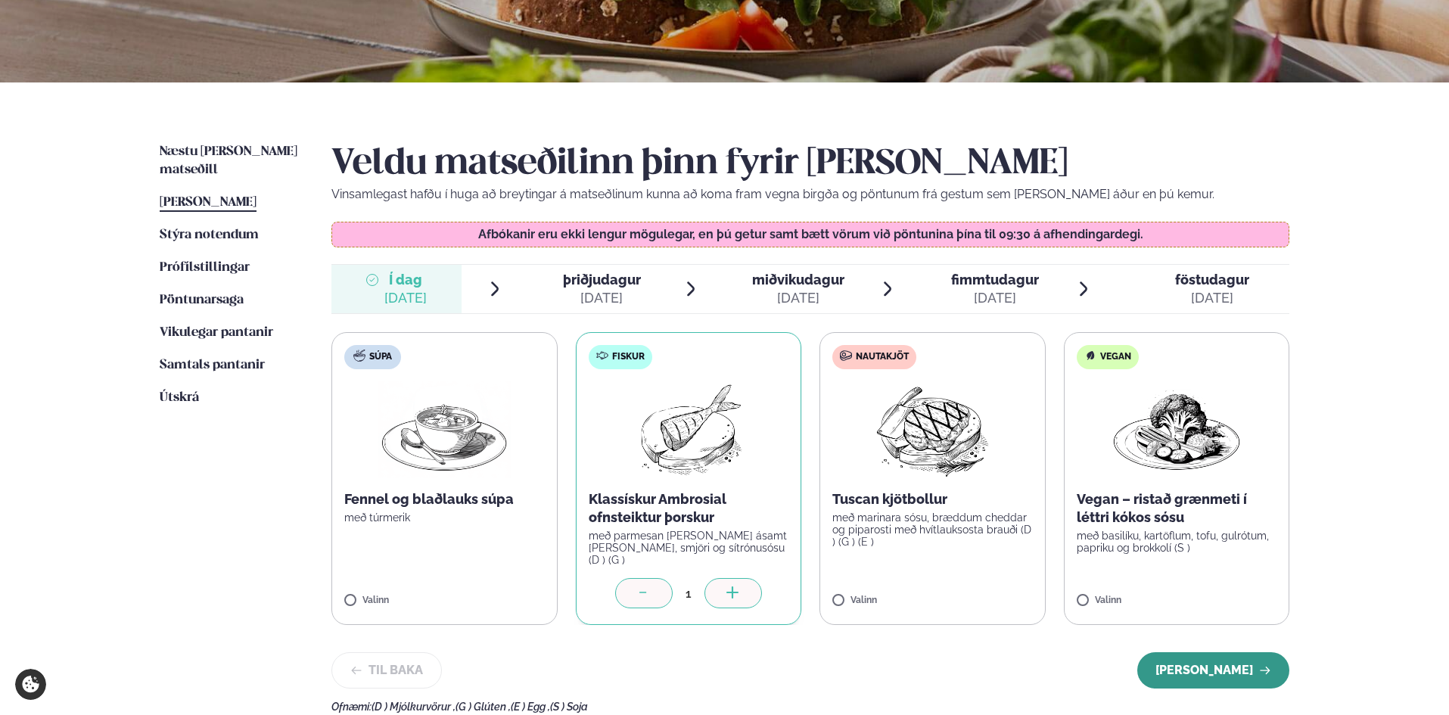 The width and height of the screenshot is (1449, 715). Describe the element at coordinates (444, 518) in the screenshot. I see `p: með túrmerik` at that location.